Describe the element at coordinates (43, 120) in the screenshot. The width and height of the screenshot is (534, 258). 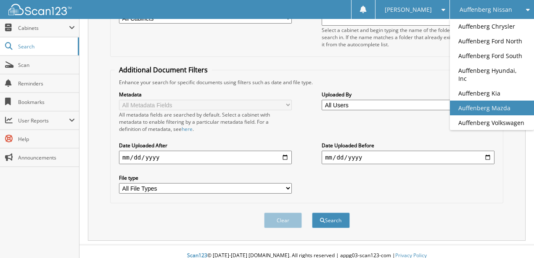
I see `span: User Reports` at that location.